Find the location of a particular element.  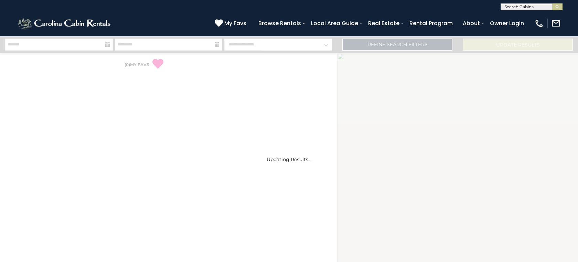

a: My Favs is located at coordinates (231, 23).